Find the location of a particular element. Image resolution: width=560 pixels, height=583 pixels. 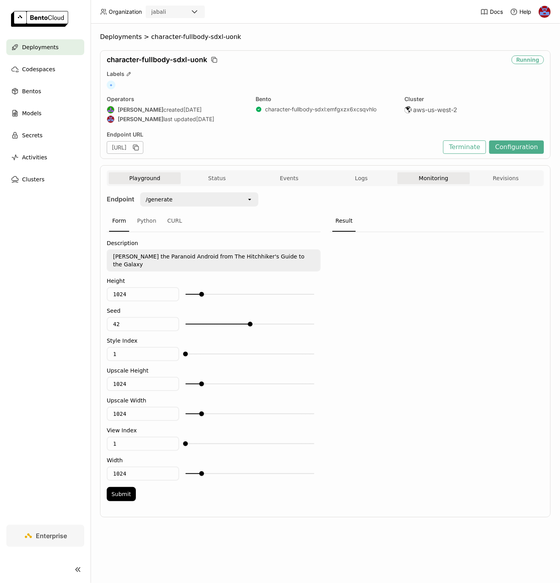

div: Bento is located at coordinates (325, 99).